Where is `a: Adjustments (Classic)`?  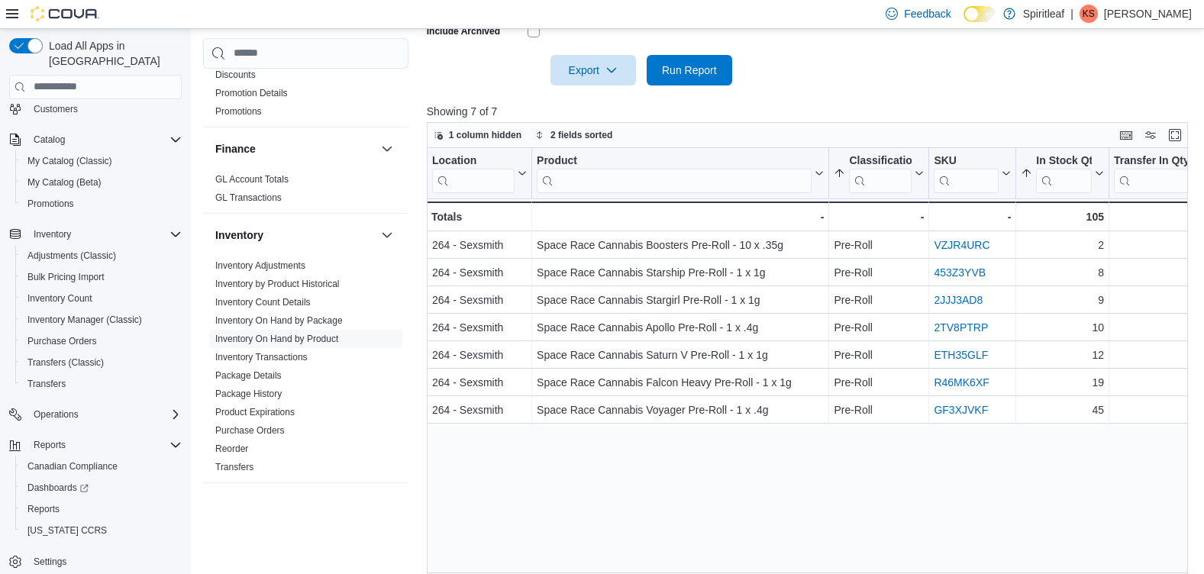
a: Adjustments (Classic) is located at coordinates (72, 256).